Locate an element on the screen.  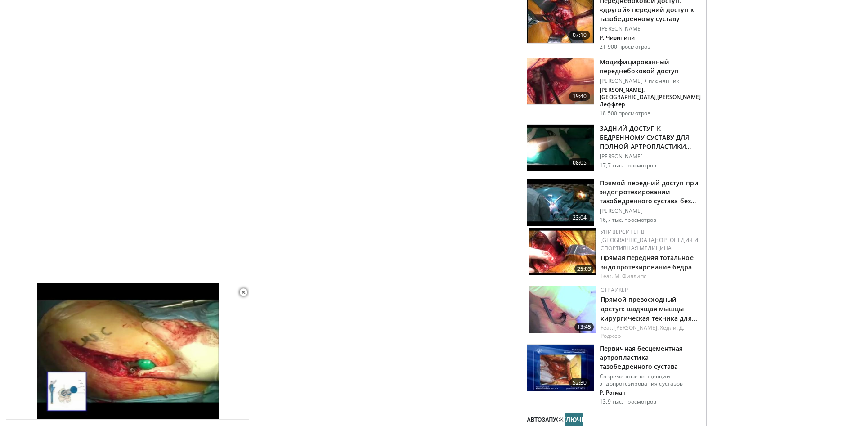
ya-tr-span: 21 900 просмотров is located at coordinates (624, 46).